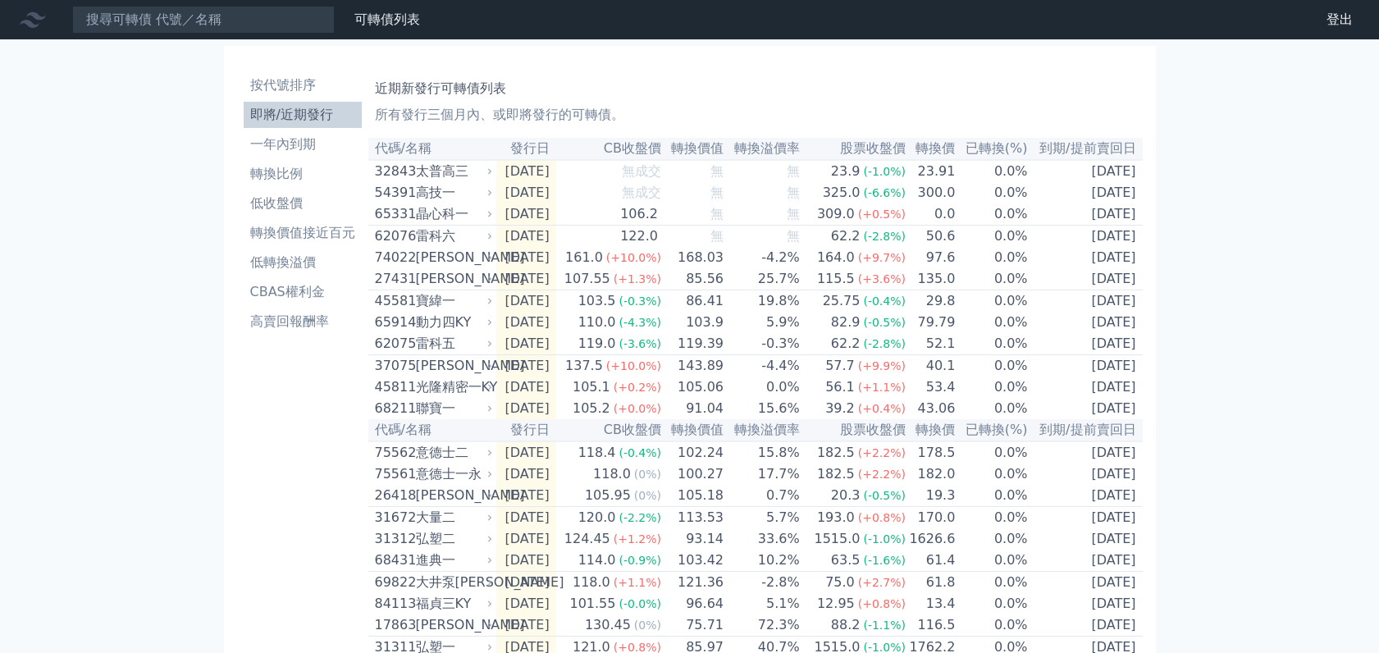 This screenshot has width=1379, height=653. Describe the element at coordinates (882, 279) in the screenshot. I see `span: (+3.6%)` at that location.